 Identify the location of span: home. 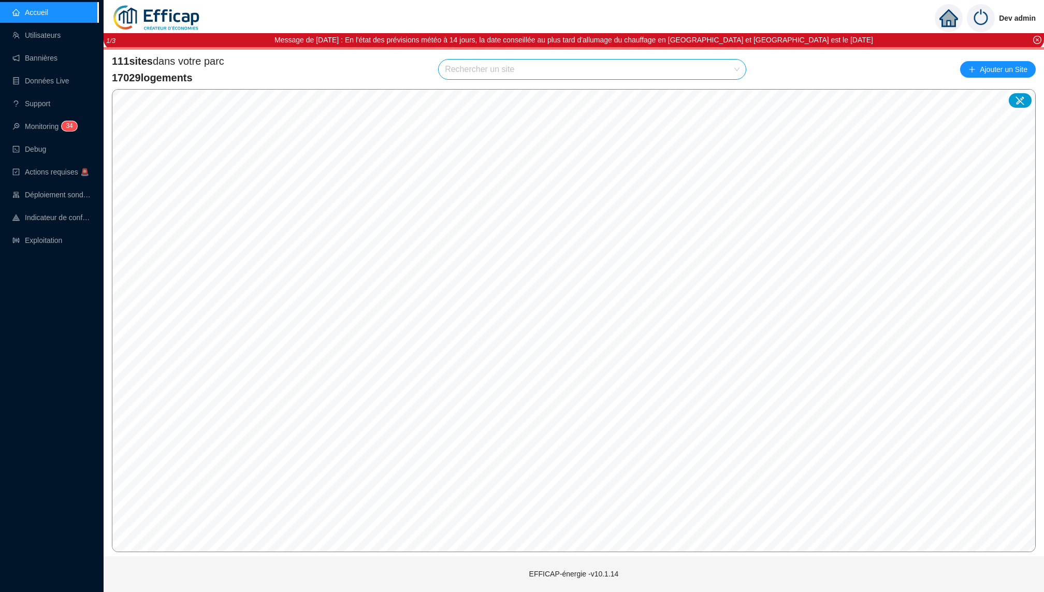
(949, 18).